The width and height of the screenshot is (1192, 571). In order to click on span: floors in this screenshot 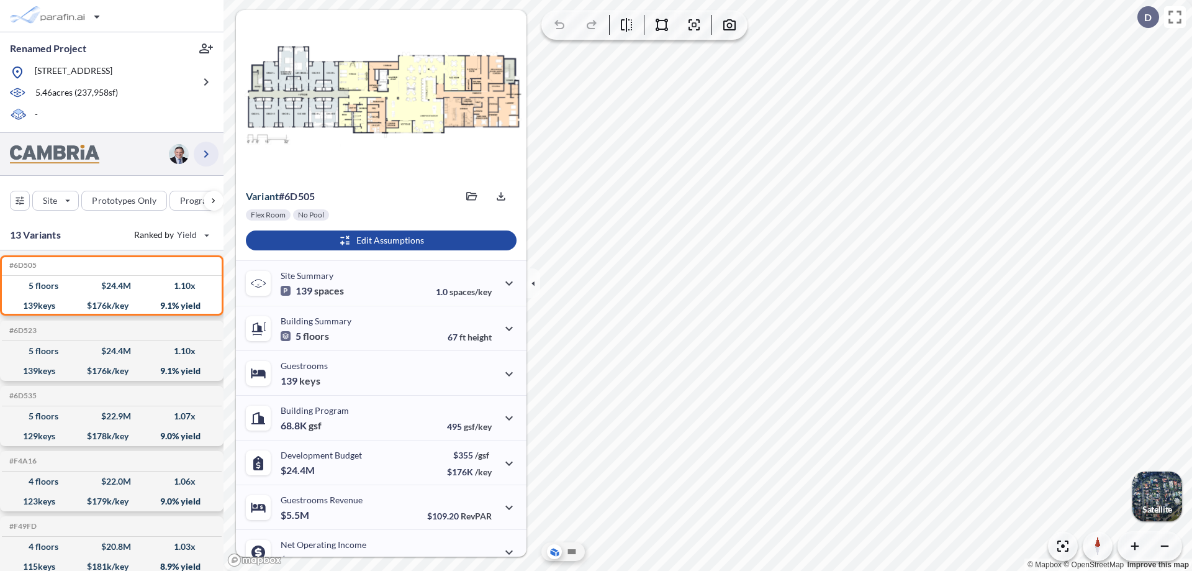, I will do `click(316, 336)`.